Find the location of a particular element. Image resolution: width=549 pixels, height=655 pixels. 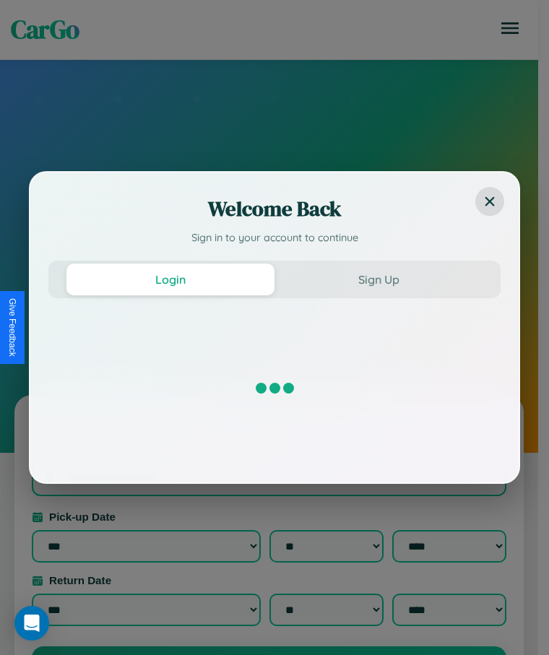

h2: Welcome Back is located at coordinates (274, 209).